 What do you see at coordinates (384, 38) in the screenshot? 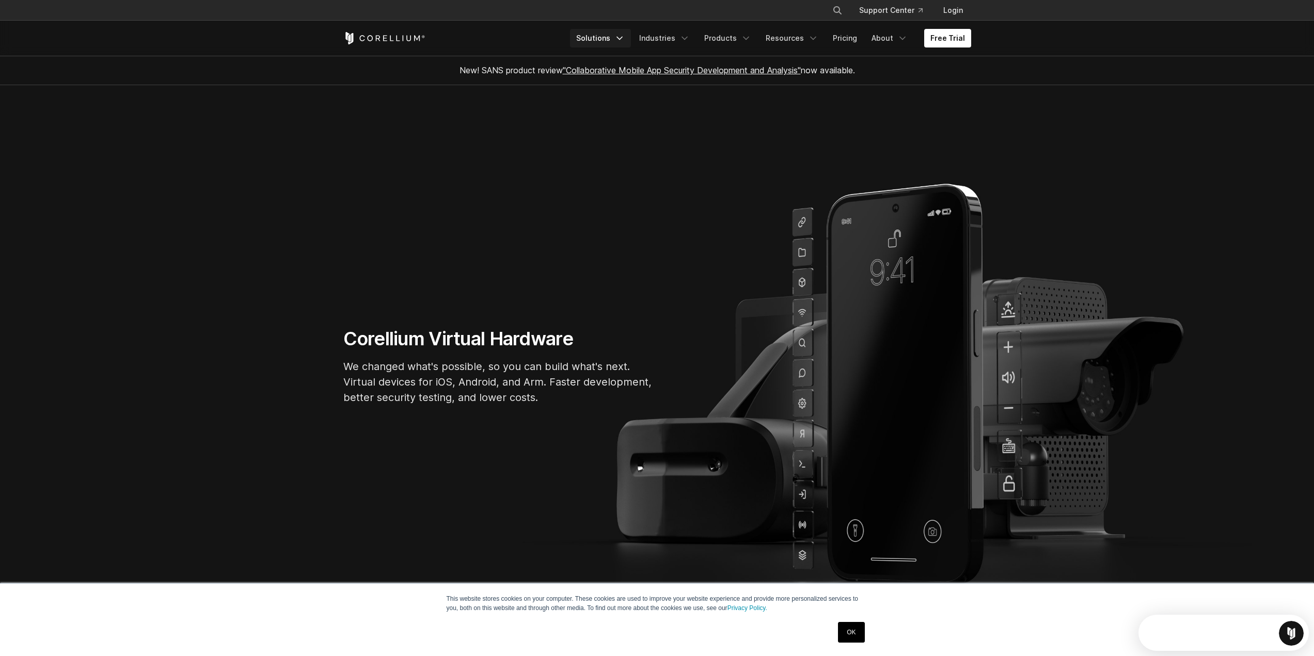
I see `a: Corellium Home` at bounding box center [384, 38].